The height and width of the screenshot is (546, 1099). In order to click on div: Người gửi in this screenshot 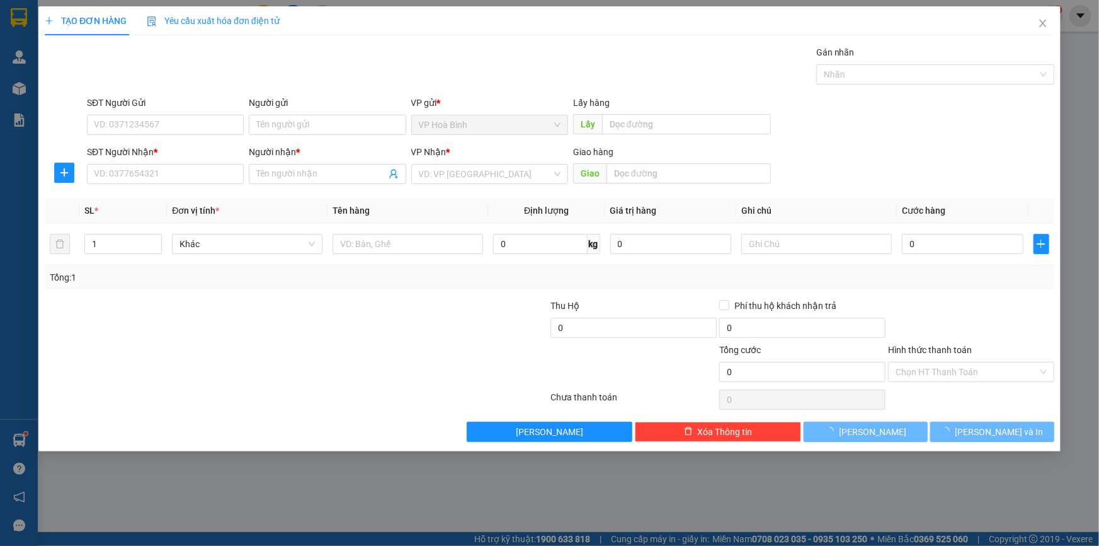, I will do `click(327, 103)`.